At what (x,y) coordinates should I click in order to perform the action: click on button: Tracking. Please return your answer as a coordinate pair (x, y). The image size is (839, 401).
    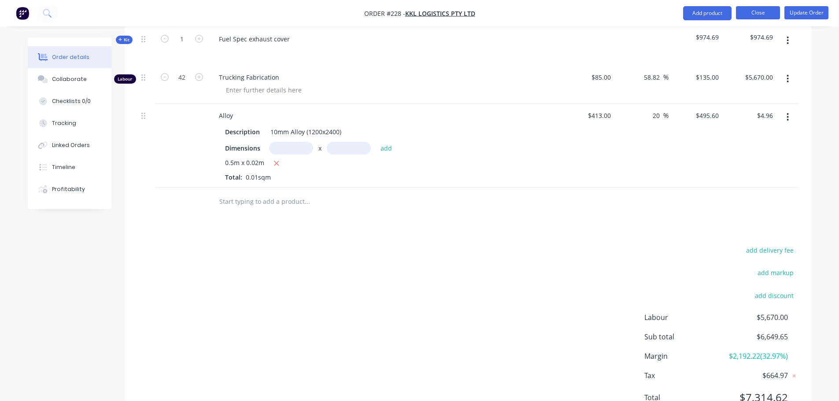
    Looking at the image, I should click on (70, 123).